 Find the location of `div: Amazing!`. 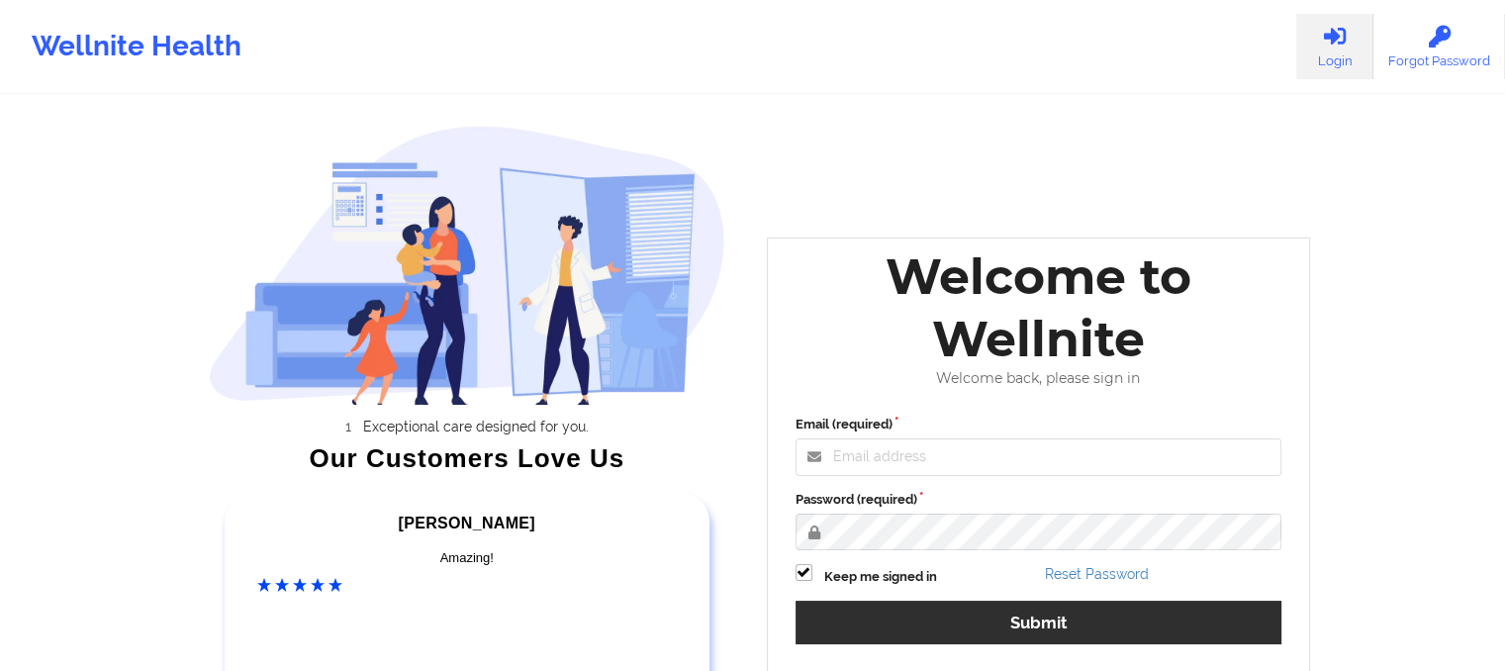

div: Amazing! is located at coordinates (467, 558).